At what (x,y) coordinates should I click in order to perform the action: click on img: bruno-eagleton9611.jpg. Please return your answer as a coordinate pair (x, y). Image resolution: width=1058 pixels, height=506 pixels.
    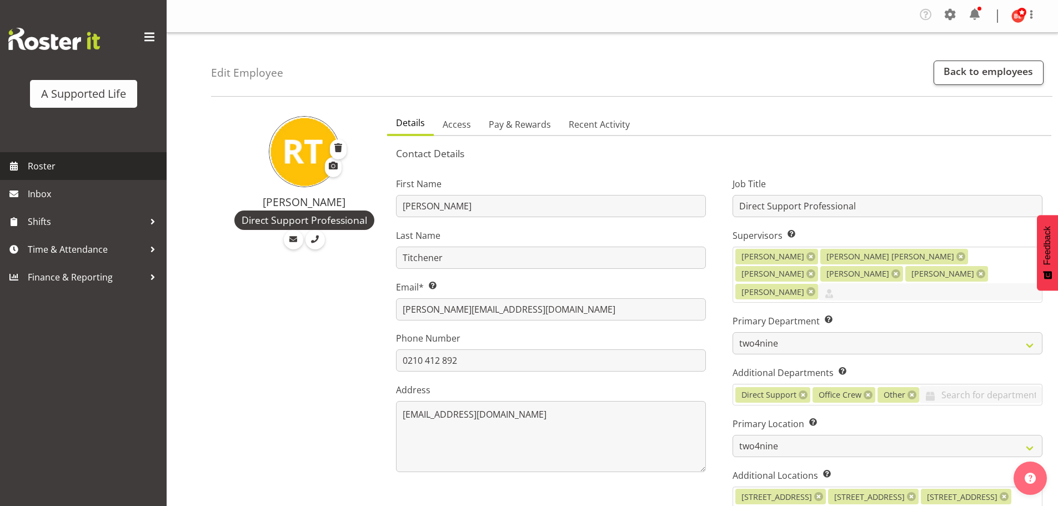
    Looking at the image, I should click on (1018, 16).